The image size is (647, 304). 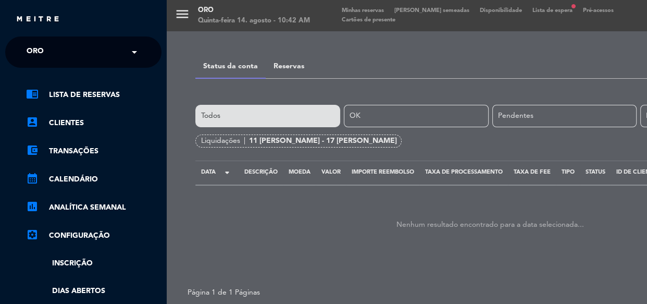 What do you see at coordinates (94, 95) in the screenshot?
I see `a: chrome_reader_modeLista de Reservas` at bounding box center [94, 95].